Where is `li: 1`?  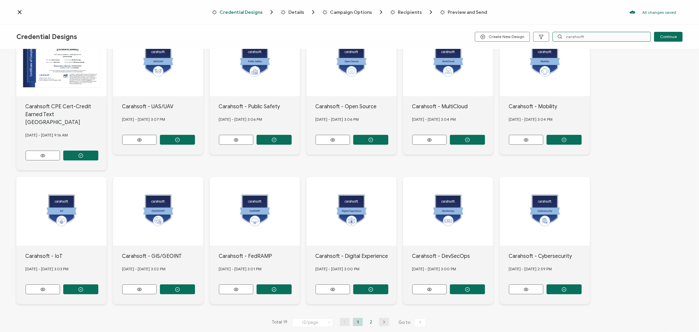 li: 1 is located at coordinates (358, 322).